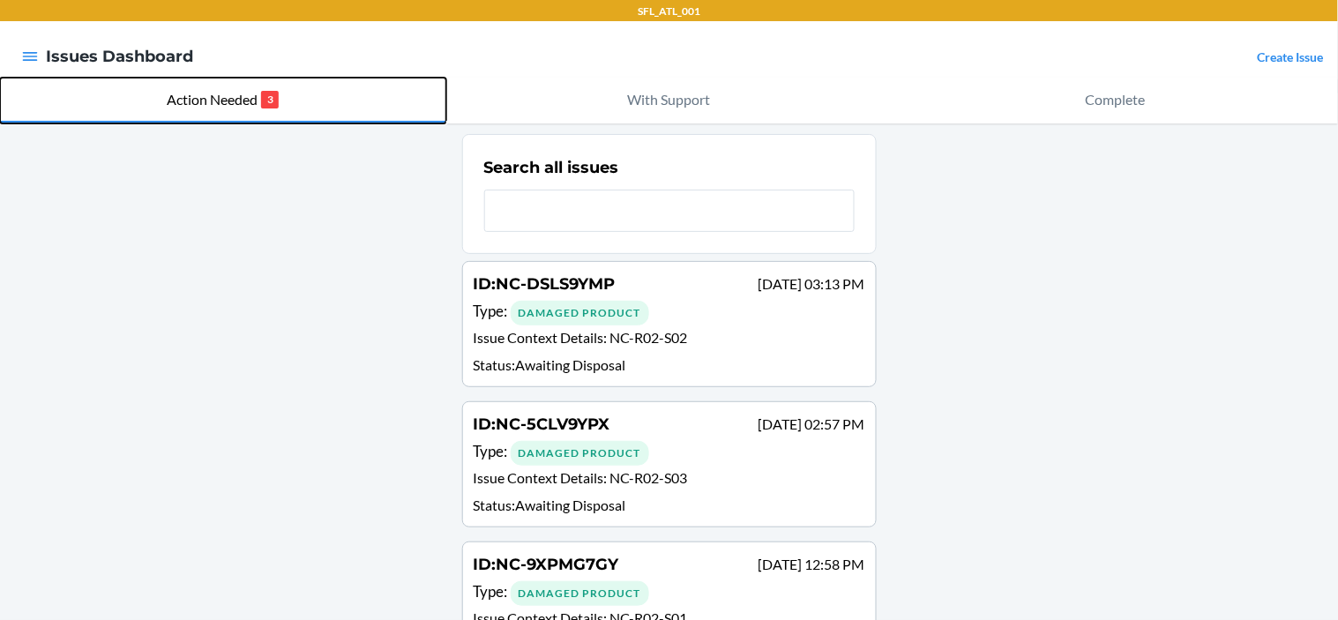  I want to click on button: With Support, so click(669, 101).